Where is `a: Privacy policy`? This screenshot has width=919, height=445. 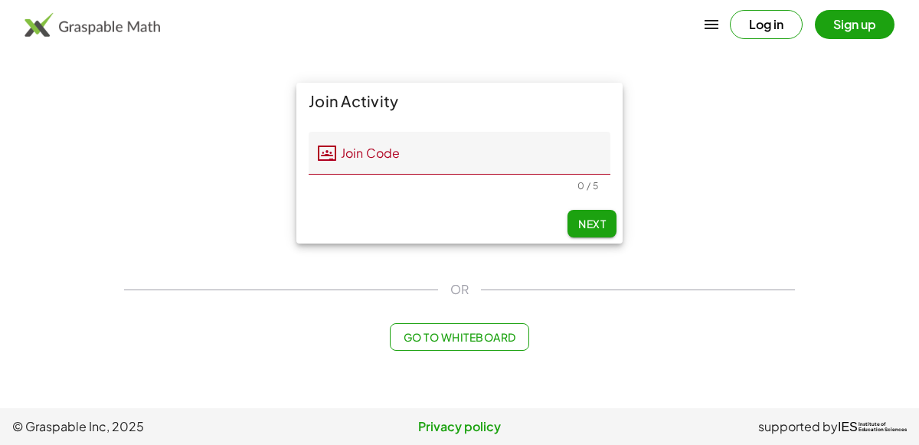 a: Privacy policy is located at coordinates (459, 427).